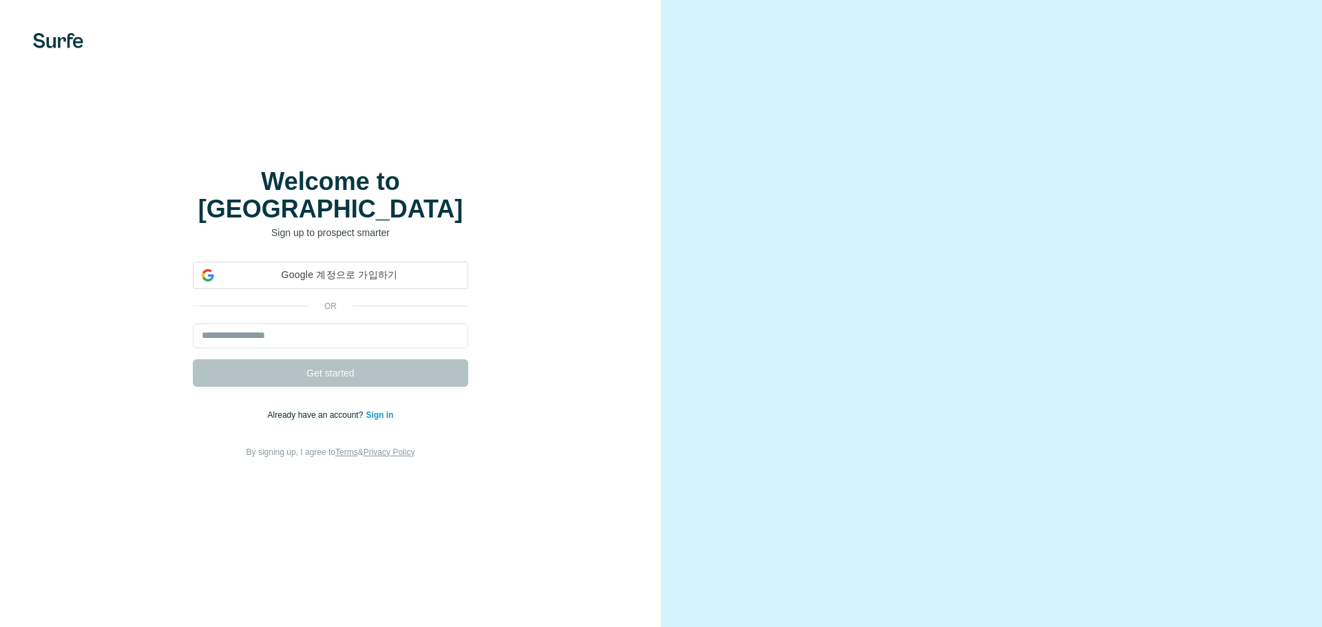  What do you see at coordinates (58, 41) in the screenshot?
I see `img: Surfe's logo` at bounding box center [58, 41].